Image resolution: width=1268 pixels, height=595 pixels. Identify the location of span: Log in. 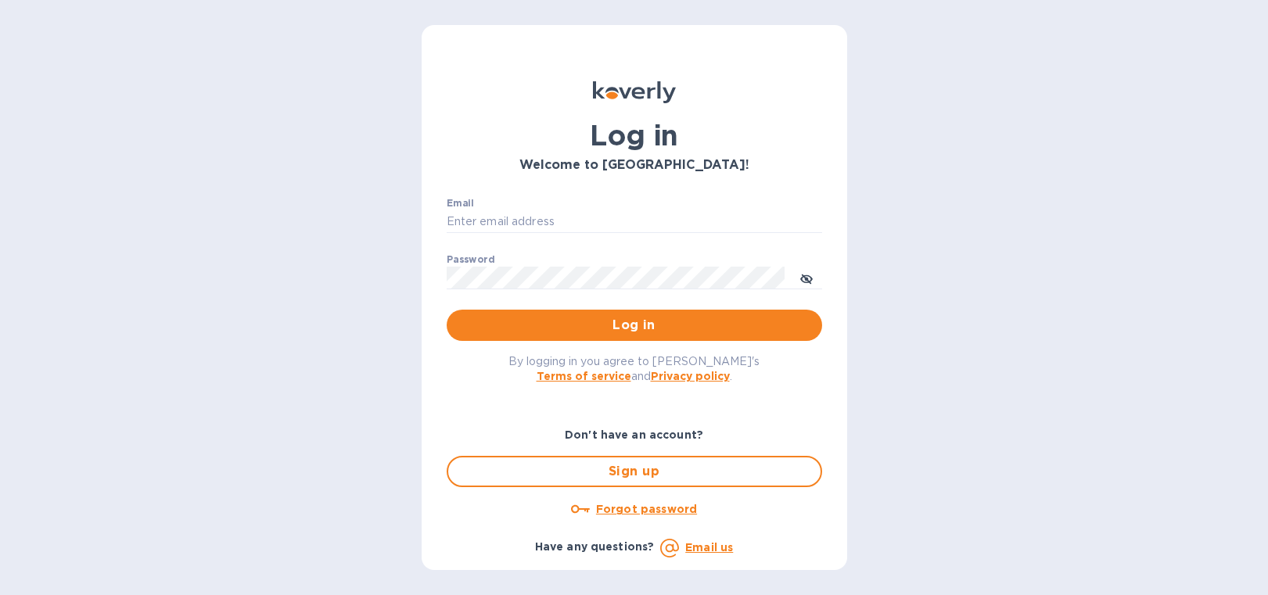
(635, 326).